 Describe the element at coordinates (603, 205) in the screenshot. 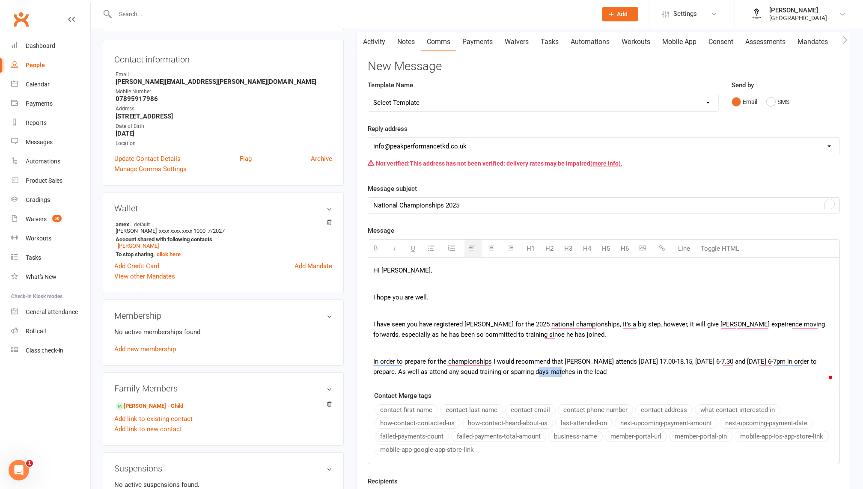

I see `div: To enrich screen reader interactions, please activate Accessibility in Grammarly extension settings` at that location.